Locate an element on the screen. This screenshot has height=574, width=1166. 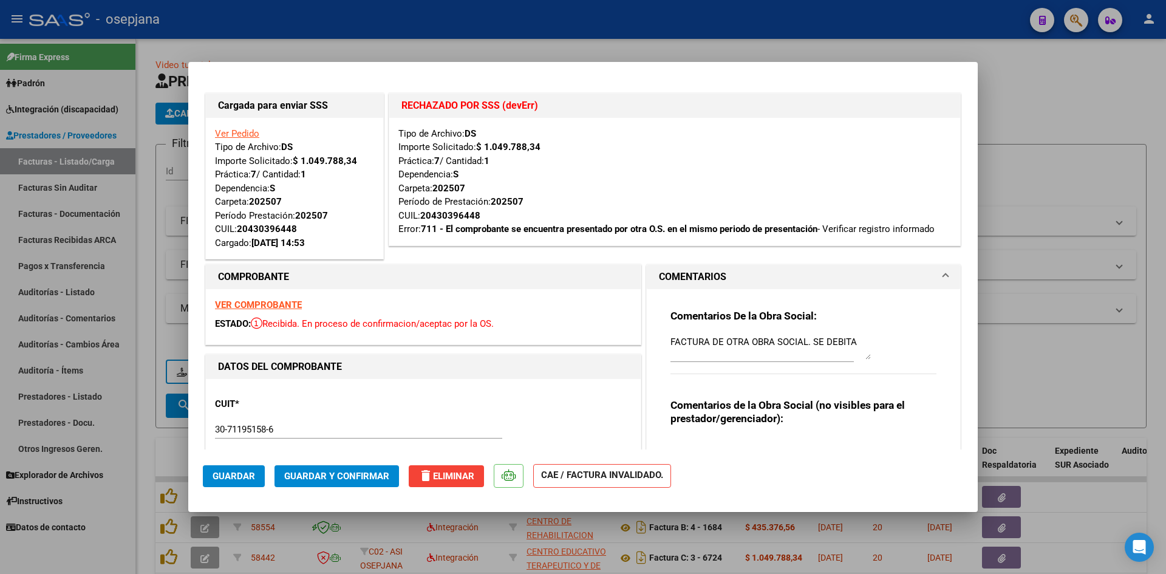
span: Eliminar is located at coordinates (446, 476).